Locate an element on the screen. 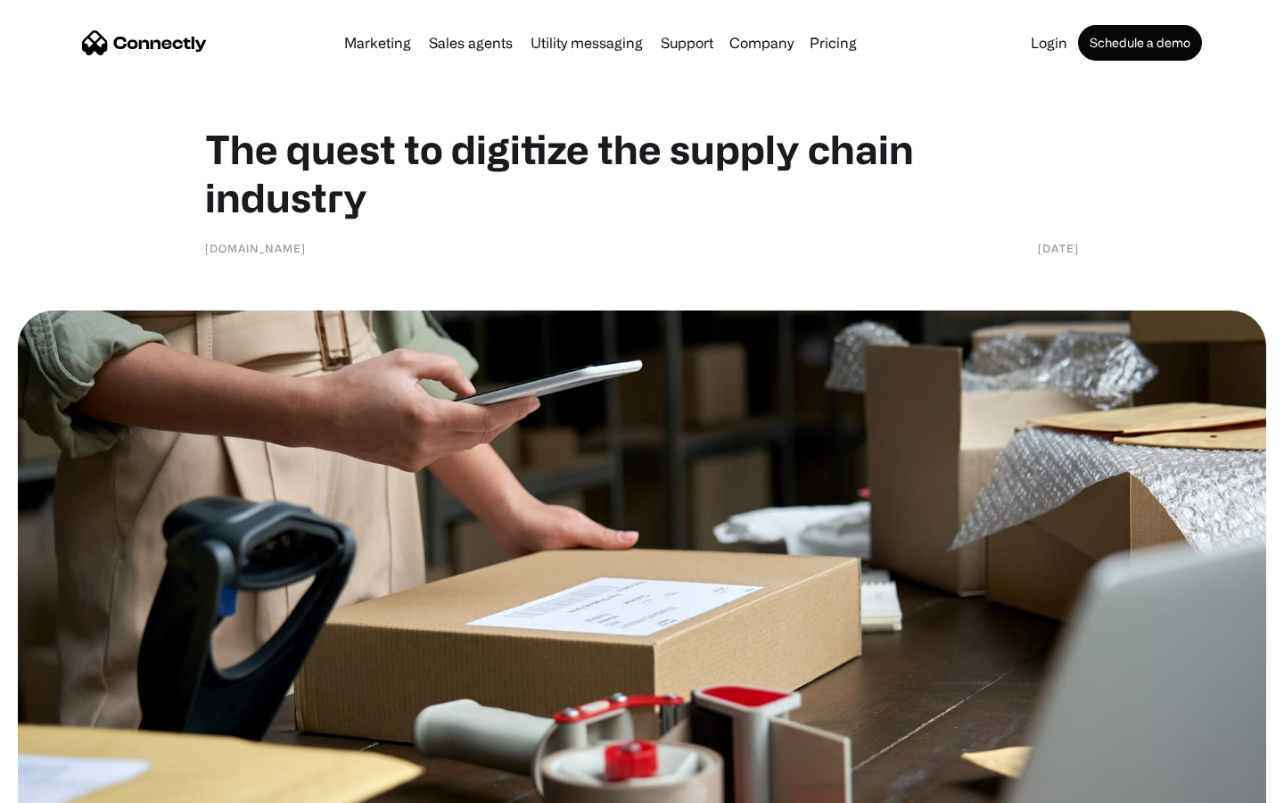 This screenshot has height=803, width=1284. aside: Language selected: English is located at coordinates (62, 784).